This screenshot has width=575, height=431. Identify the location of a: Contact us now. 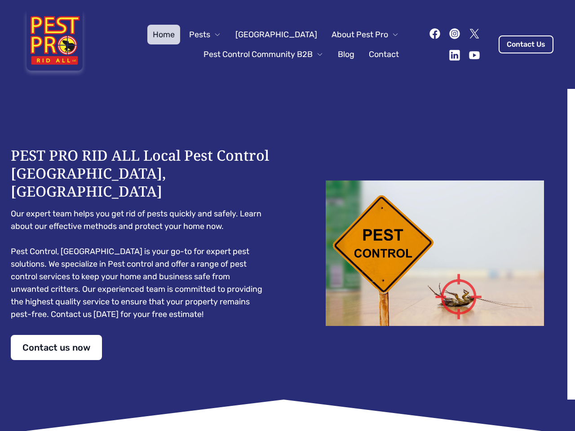
(56, 348).